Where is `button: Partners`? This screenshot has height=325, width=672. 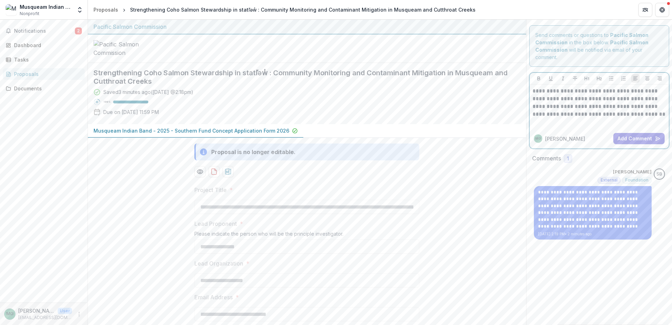
button: Partners is located at coordinates (645, 10).